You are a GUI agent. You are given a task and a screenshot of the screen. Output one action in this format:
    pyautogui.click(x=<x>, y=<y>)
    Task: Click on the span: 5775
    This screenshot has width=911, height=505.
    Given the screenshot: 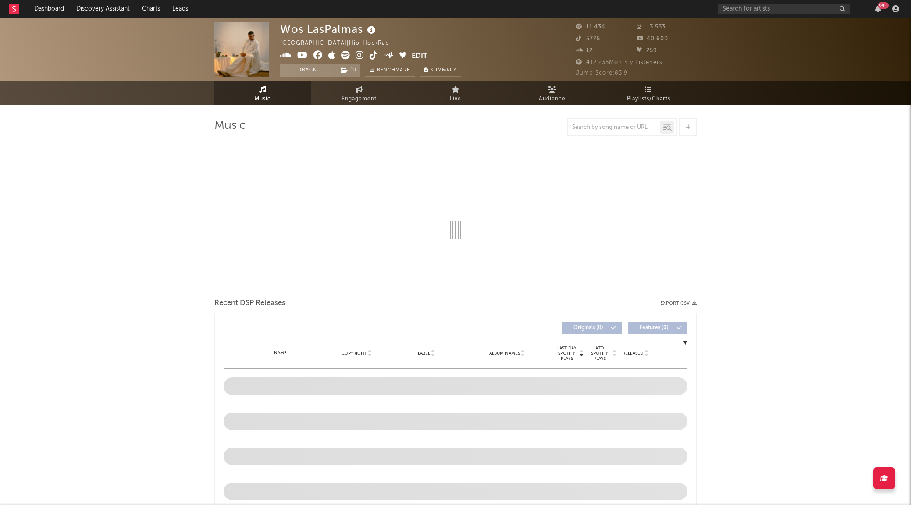 What is the action you would take?
    pyautogui.click(x=588, y=39)
    